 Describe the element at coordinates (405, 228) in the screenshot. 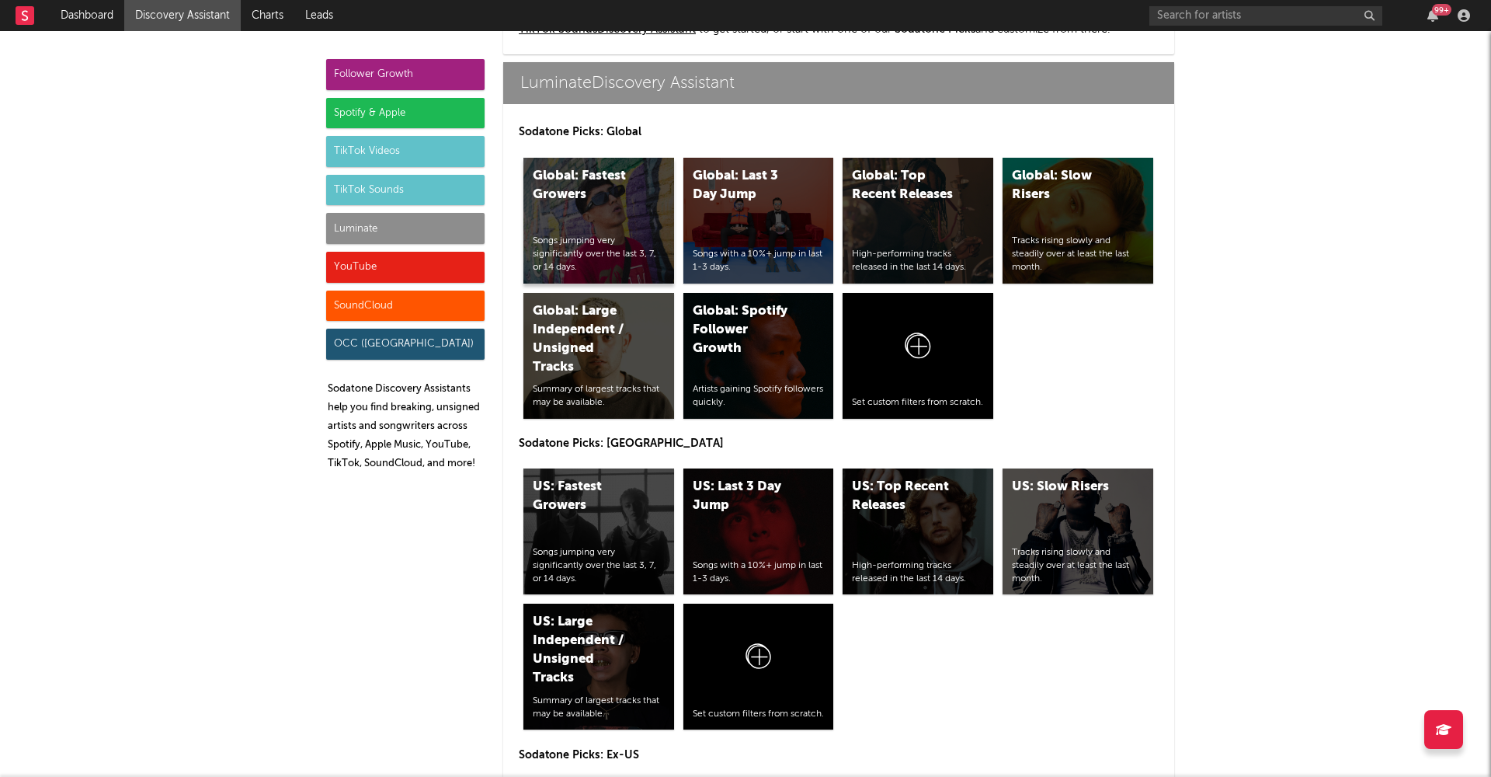

I see `div: Luminate` at that location.